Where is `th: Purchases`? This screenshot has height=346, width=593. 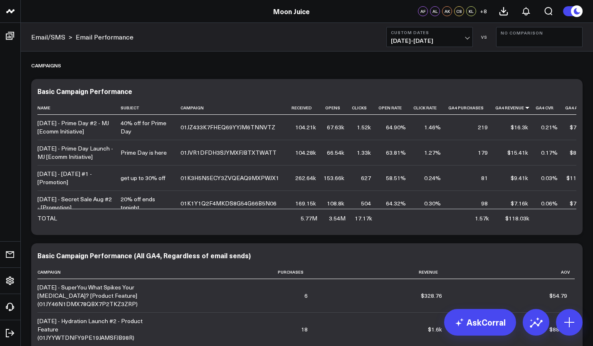 th: Purchases is located at coordinates (233, 272).